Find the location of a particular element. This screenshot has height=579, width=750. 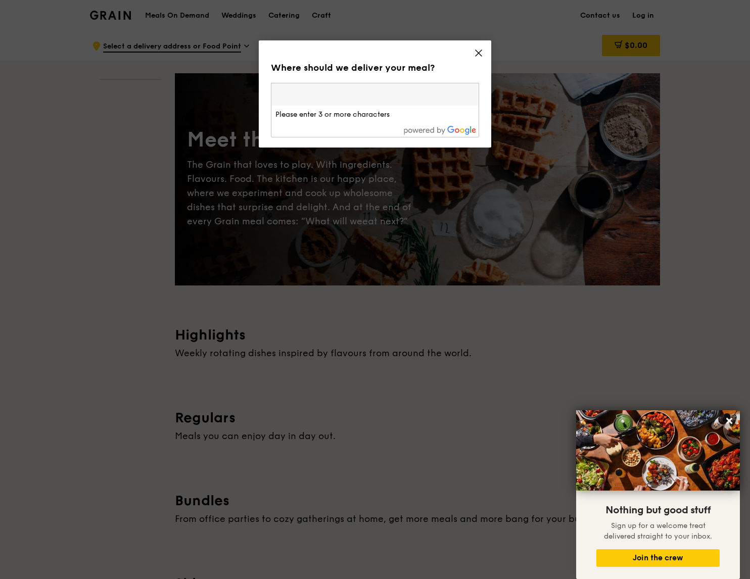

span: Sign up for a welcome treat delivered straight to your inbox. is located at coordinates (658, 531).